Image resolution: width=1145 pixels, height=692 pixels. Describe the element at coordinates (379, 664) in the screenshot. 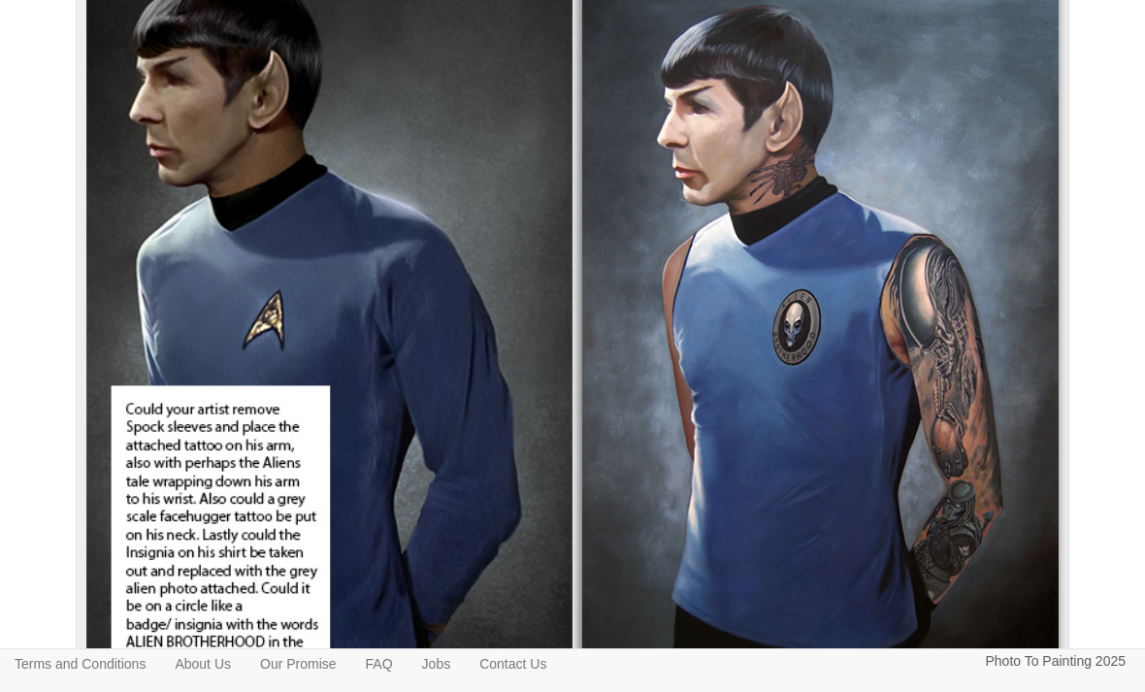

I see `a: FAQ` at that location.